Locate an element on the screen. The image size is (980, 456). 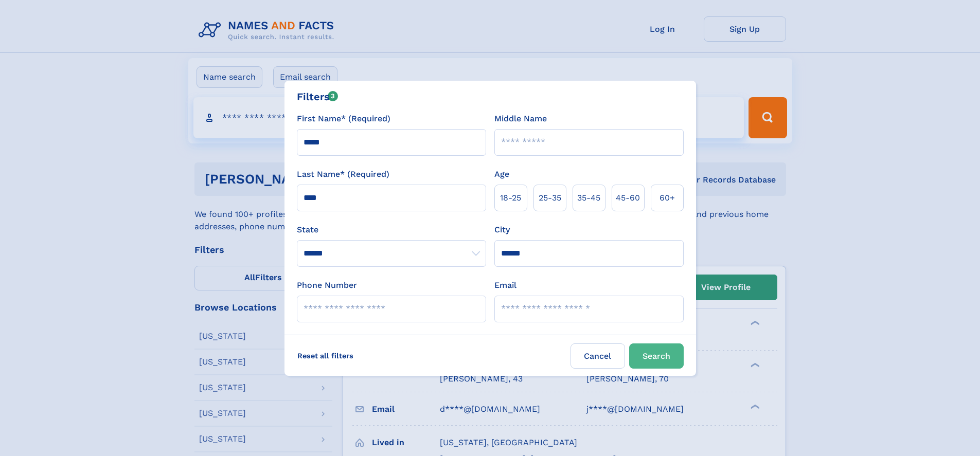
label: Last Name* (Required) is located at coordinates (343, 174).